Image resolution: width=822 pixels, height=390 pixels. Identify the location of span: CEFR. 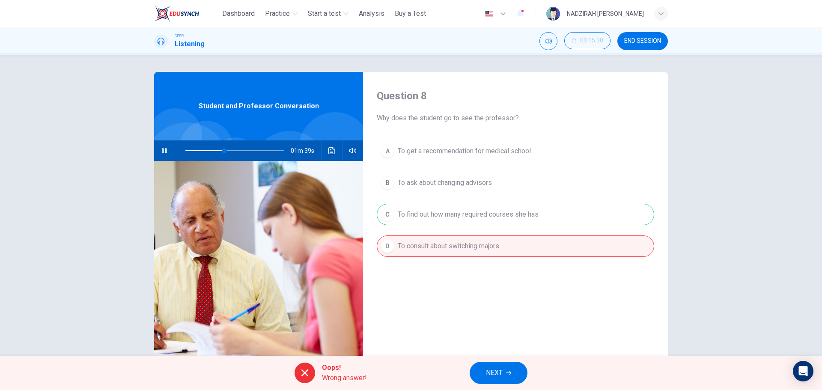
(179, 36).